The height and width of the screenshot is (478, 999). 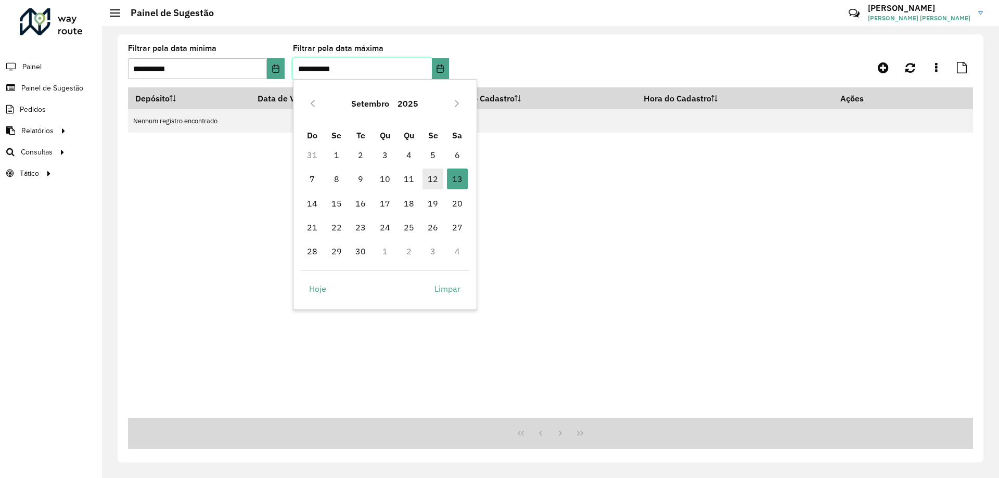 I want to click on span: 9, so click(x=360, y=179).